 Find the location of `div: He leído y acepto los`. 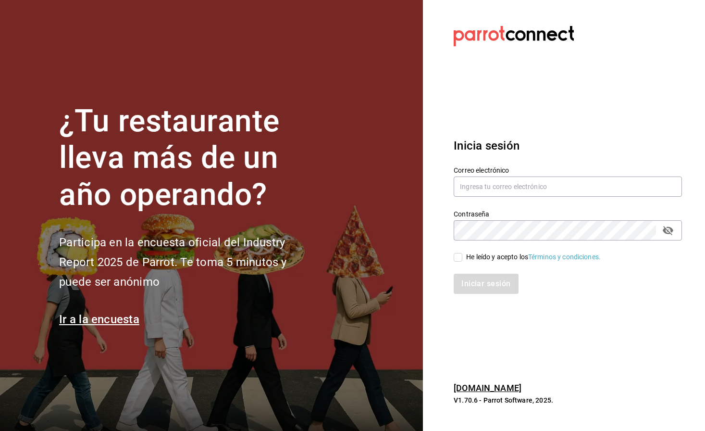

div: He leído y acepto los is located at coordinates (533, 257).